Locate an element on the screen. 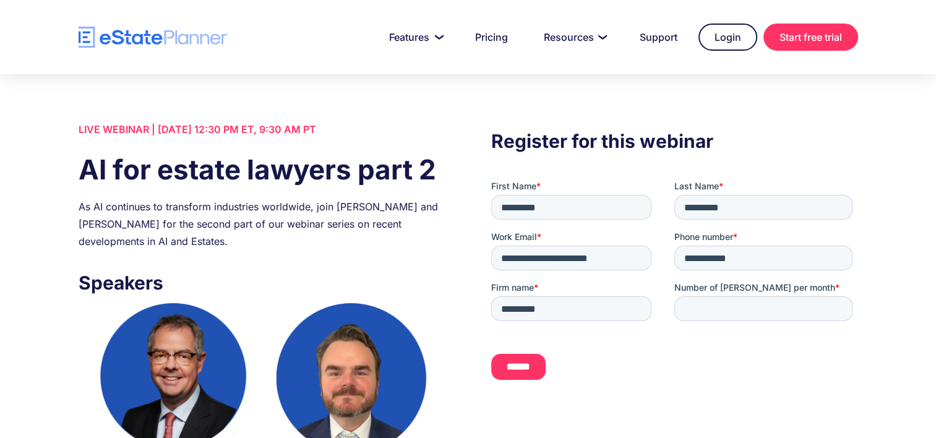 Image resolution: width=936 pixels, height=438 pixels. a: home is located at coordinates (153, 37).